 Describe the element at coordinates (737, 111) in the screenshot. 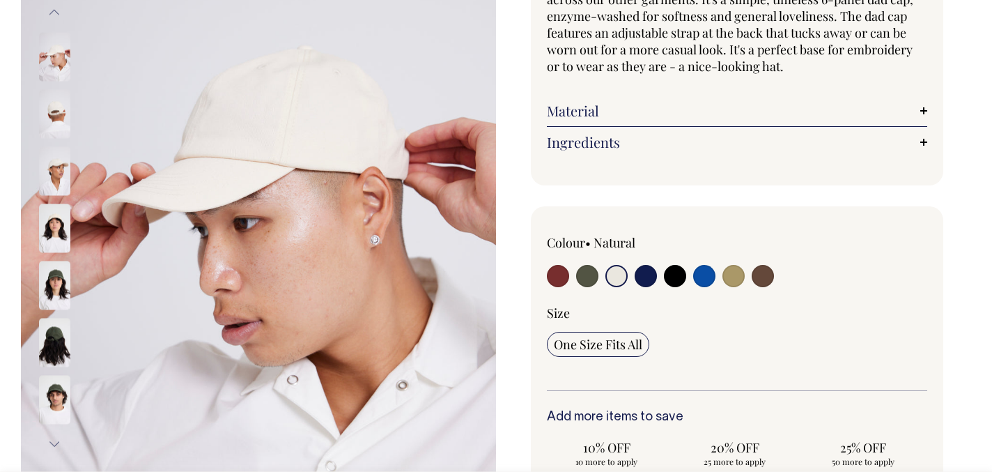

I see `a: Material` at that location.